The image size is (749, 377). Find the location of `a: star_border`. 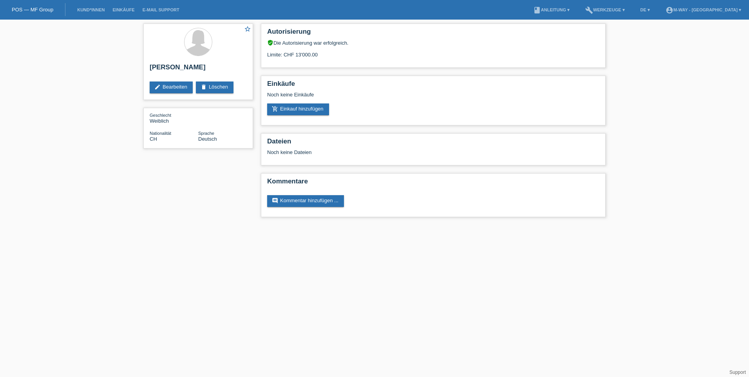

a: star_border is located at coordinates (248, 29).